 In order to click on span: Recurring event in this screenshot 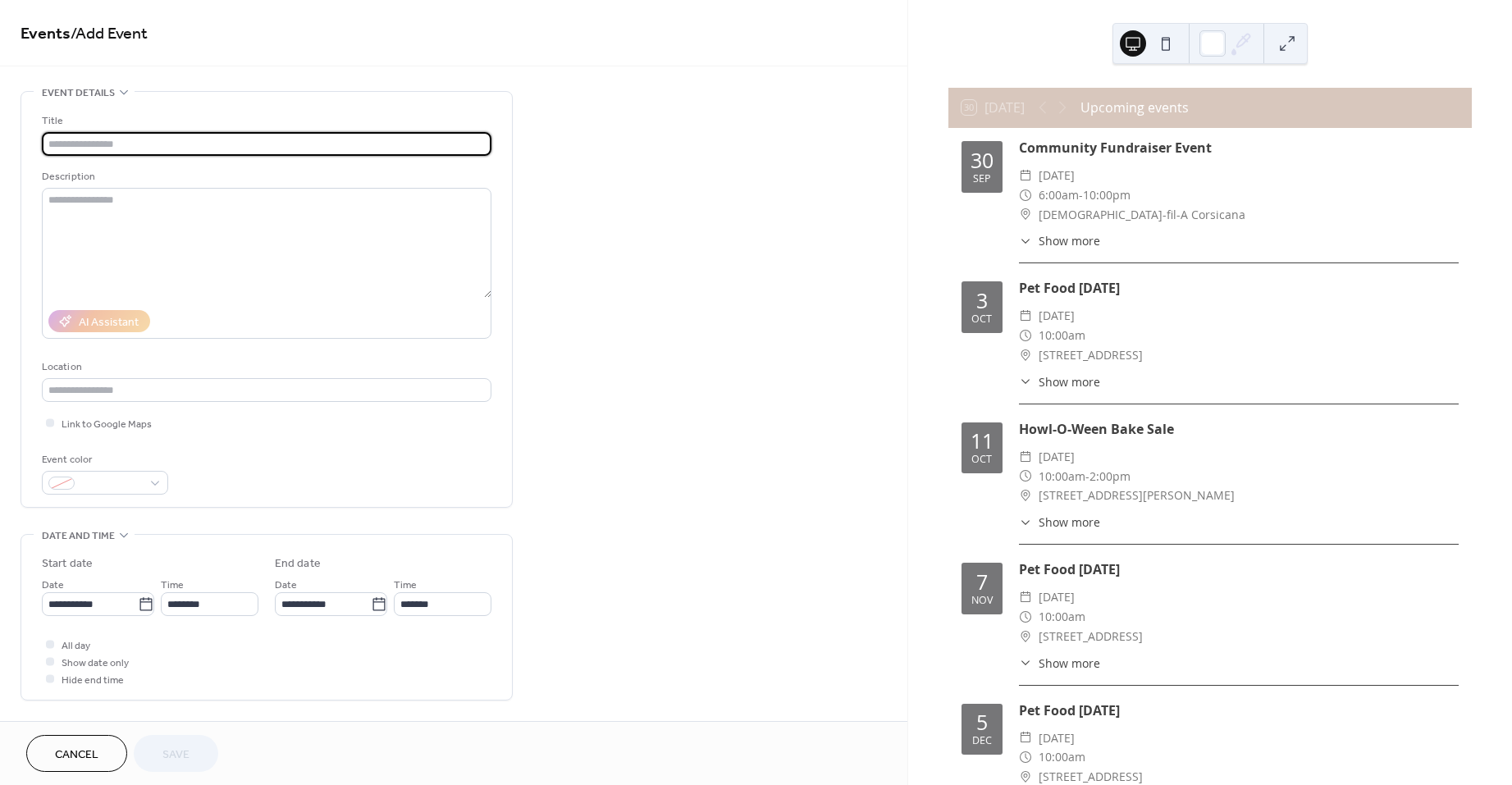, I will do `click(85, 728)`.